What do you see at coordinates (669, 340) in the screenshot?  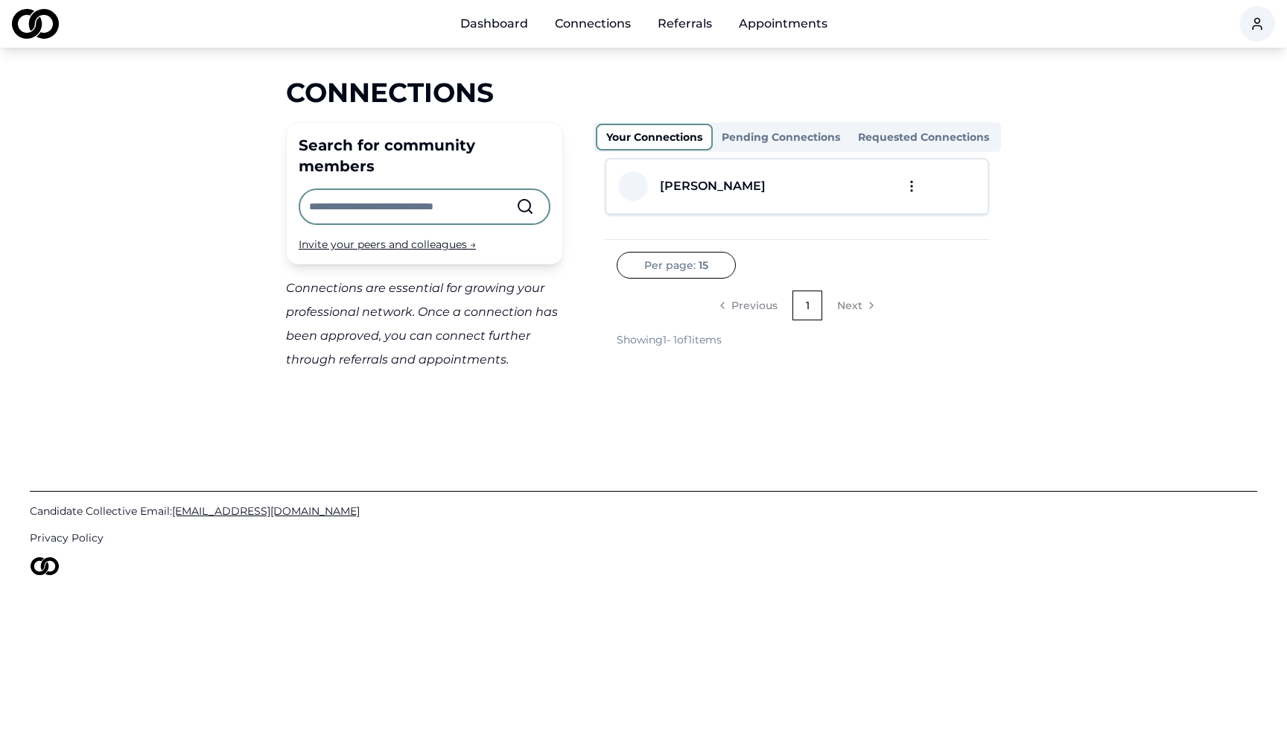 I see `div: Showing 1 - 1 of 1 items` at bounding box center [669, 340].